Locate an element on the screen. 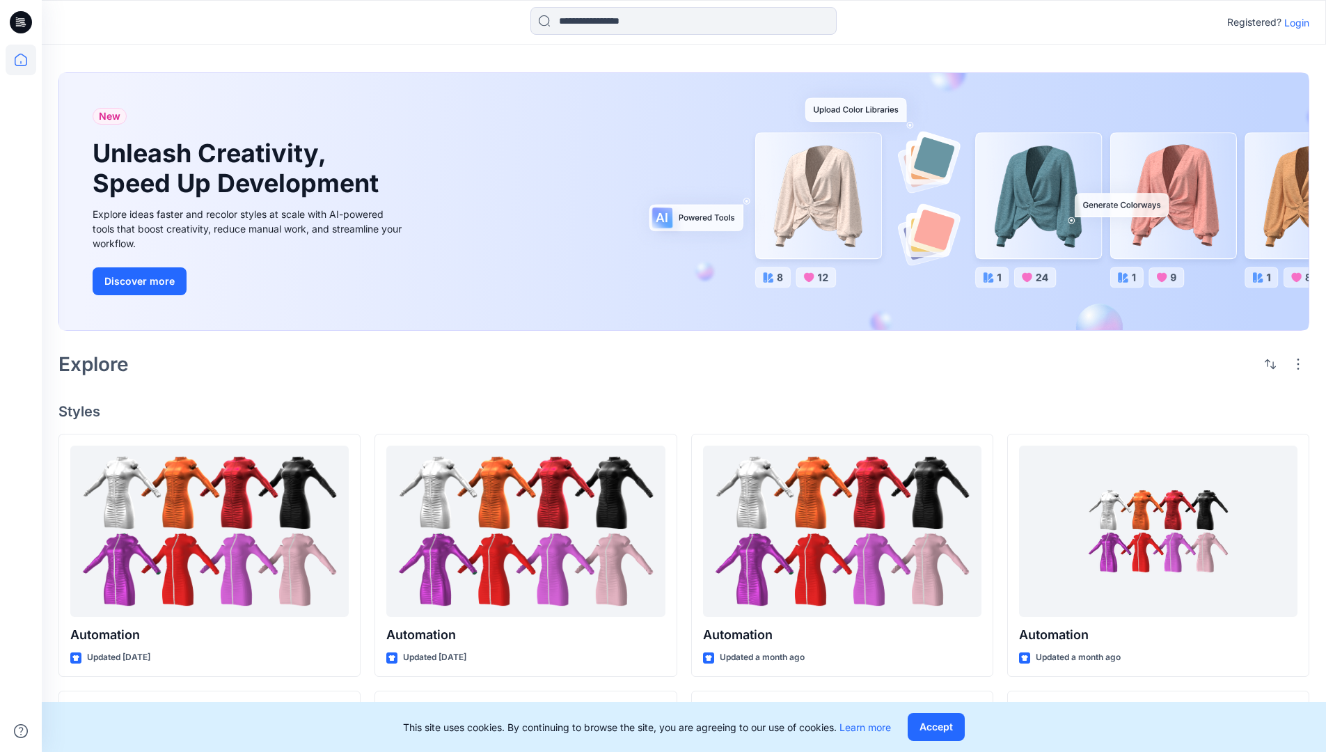 The height and width of the screenshot is (752, 1326). p: This site uses cookies. By continuing to browse the site, you are agreeing to our use of cookies. is located at coordinates (647, 727).